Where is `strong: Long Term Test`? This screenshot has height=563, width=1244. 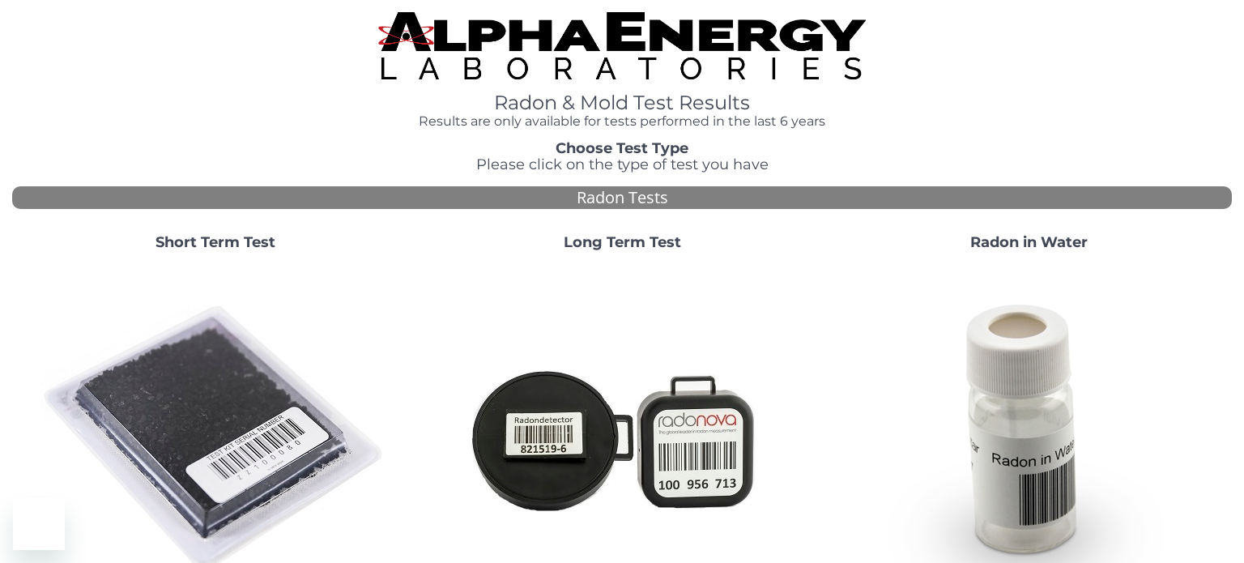
strong: Long Term Test is located at coordinates (622, 242).